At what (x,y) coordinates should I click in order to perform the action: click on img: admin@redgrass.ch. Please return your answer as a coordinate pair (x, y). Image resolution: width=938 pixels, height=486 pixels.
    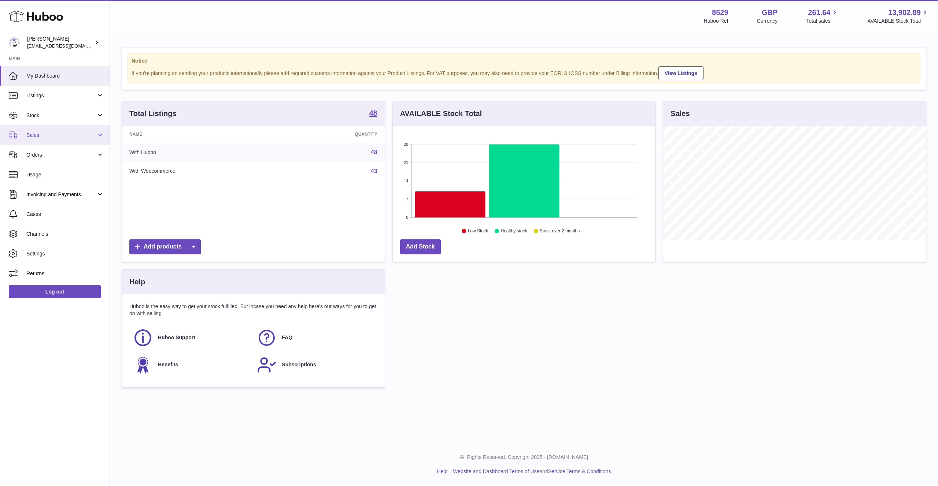
    Looking at the image, I should click on (14, 42).